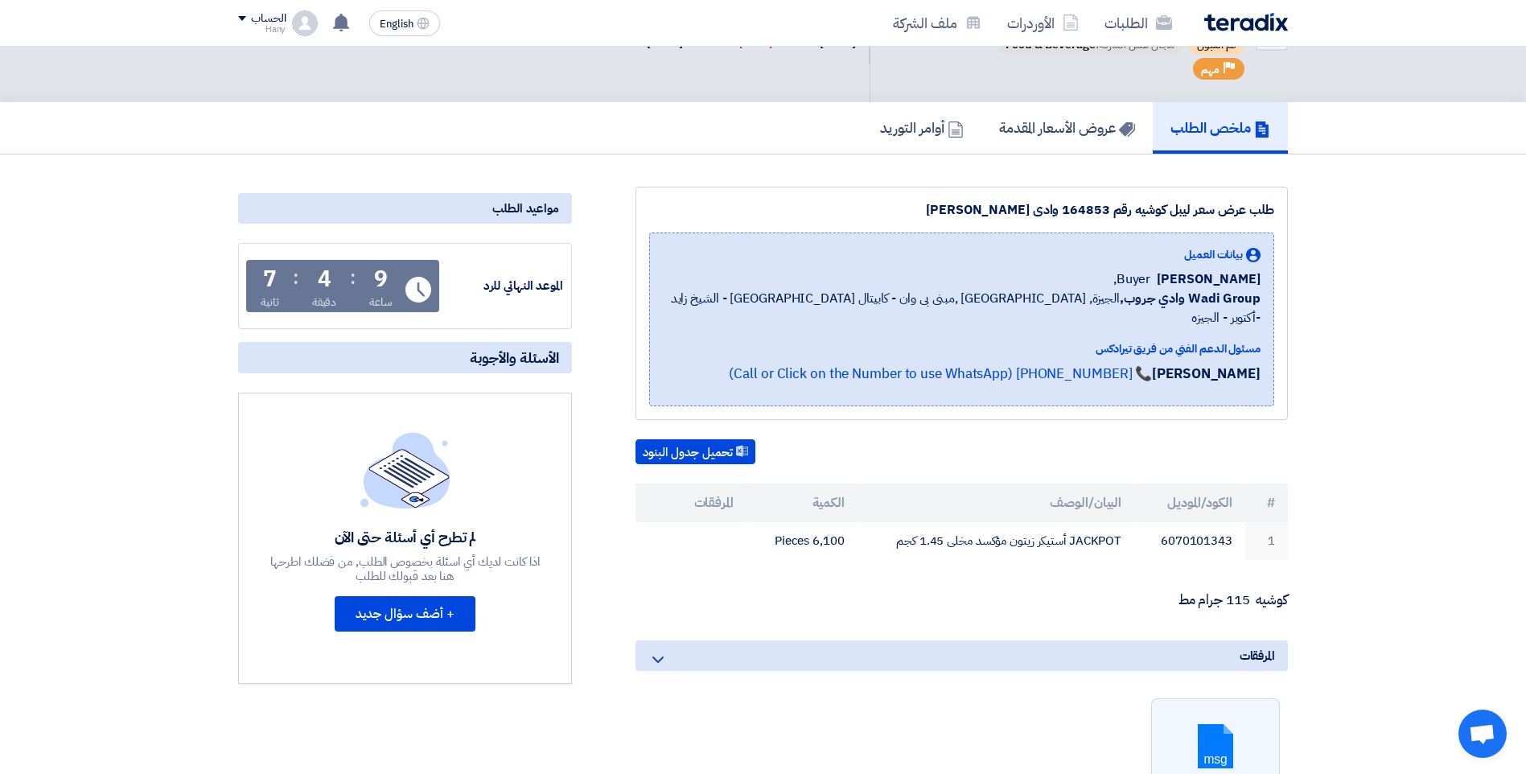 This screenshot has width=1526, height=774. What do you see at coordinates (1190, 503) in the screenshot?
I see `th: الكود/الموديل` at bounding box center [1190, 503].